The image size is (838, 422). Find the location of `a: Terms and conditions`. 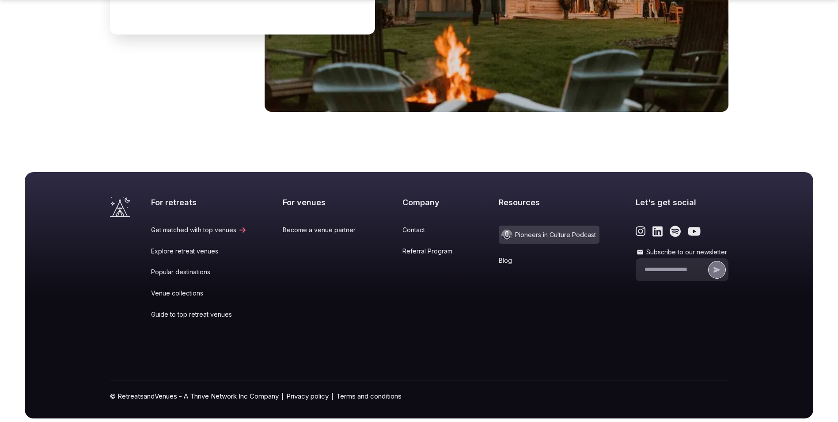

a: Terms and conditions is located at coordinates (369, 396).